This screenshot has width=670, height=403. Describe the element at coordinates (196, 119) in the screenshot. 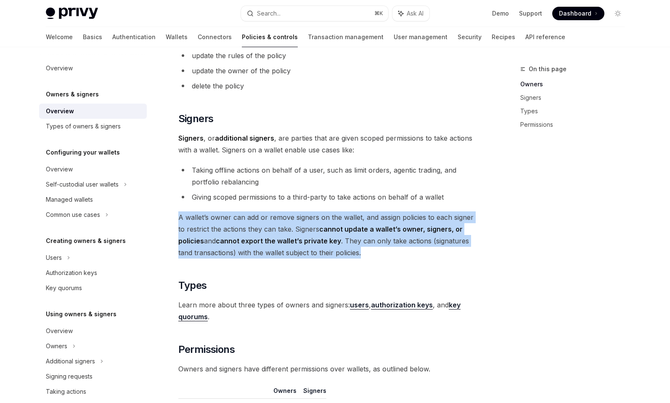

I see `span: Signers` at that location.